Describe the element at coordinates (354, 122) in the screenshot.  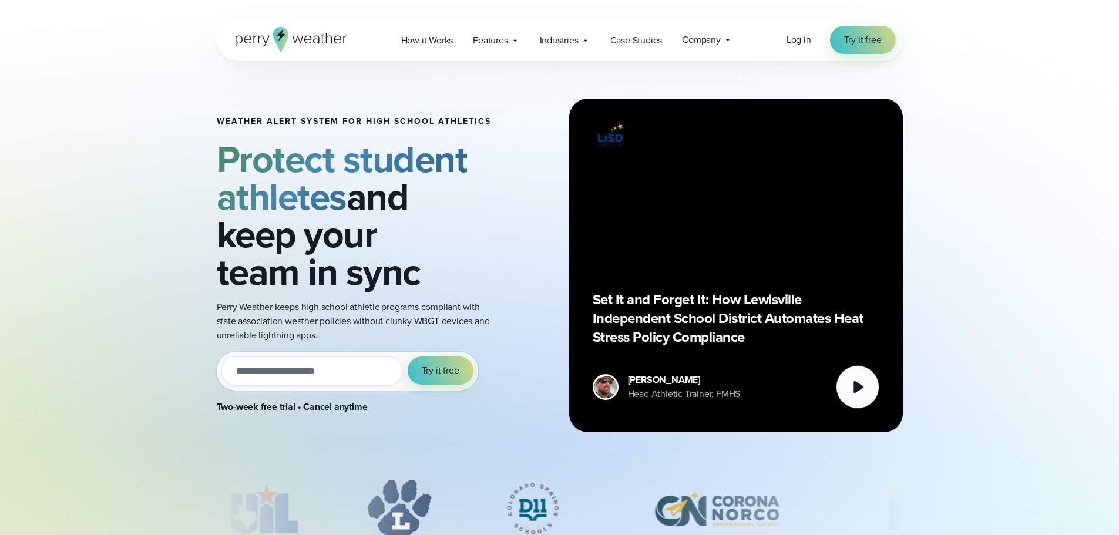
I see `h1: Weather Alert System for High School Athletics` at that location.